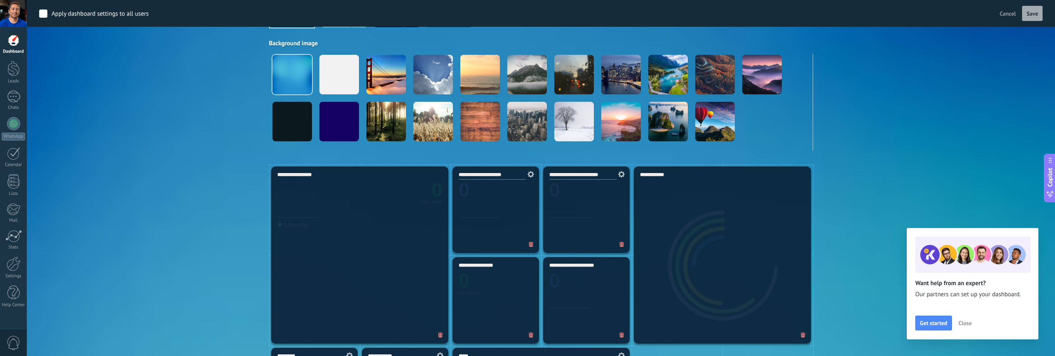 This screenshot has width=1055, height=356. Describe the element at coordinates (973, 283) in the screenshot. I see `h2: Want help from an expert?` at that location.